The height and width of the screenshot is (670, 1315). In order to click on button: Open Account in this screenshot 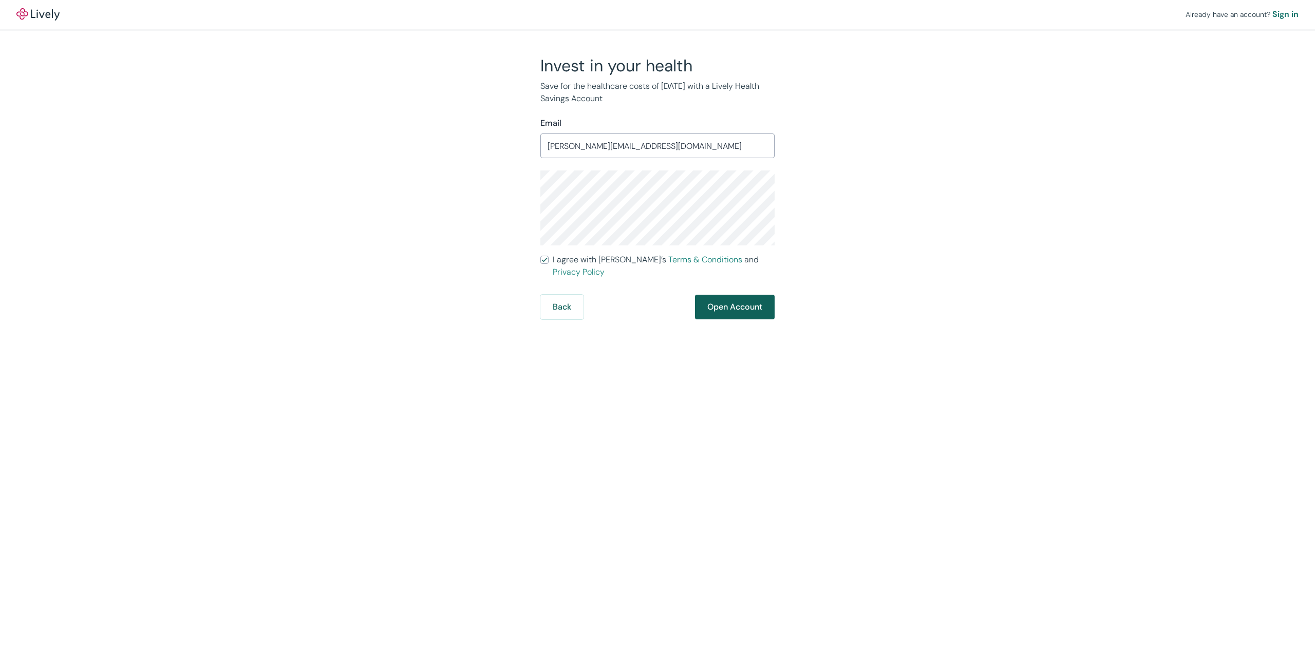, I will do `click(734, 307)`.